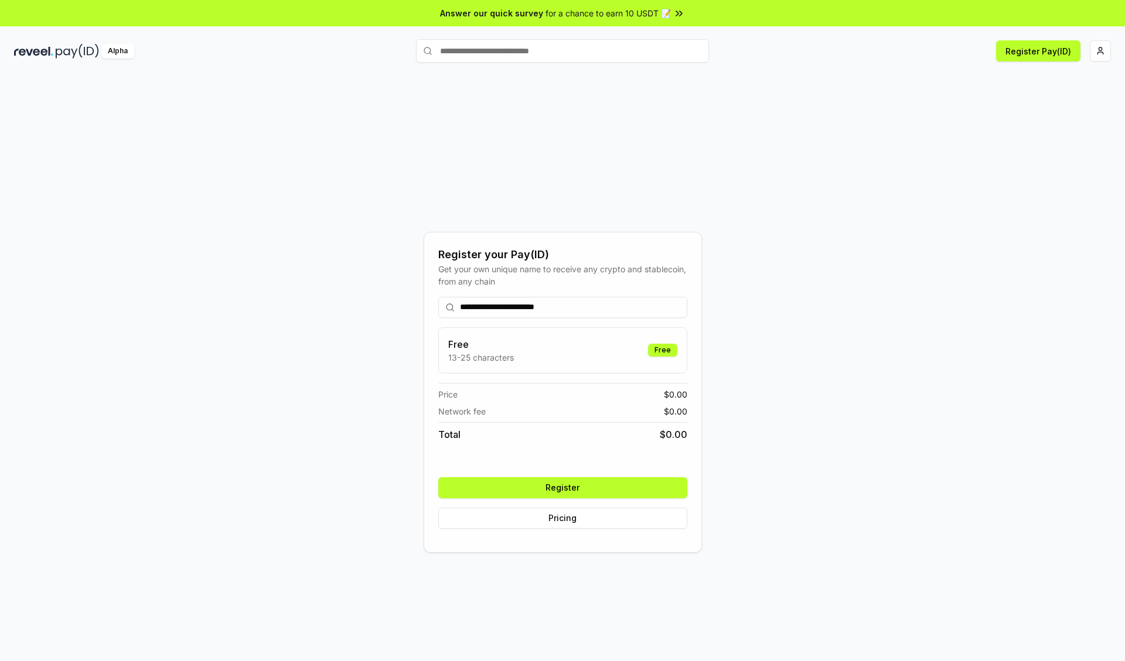 This screenshot has height=661, width=1125. What do you see at coordinates (462, 411) in the screenshot?
I see `span: Network fee` at bounding box center [462, 411].